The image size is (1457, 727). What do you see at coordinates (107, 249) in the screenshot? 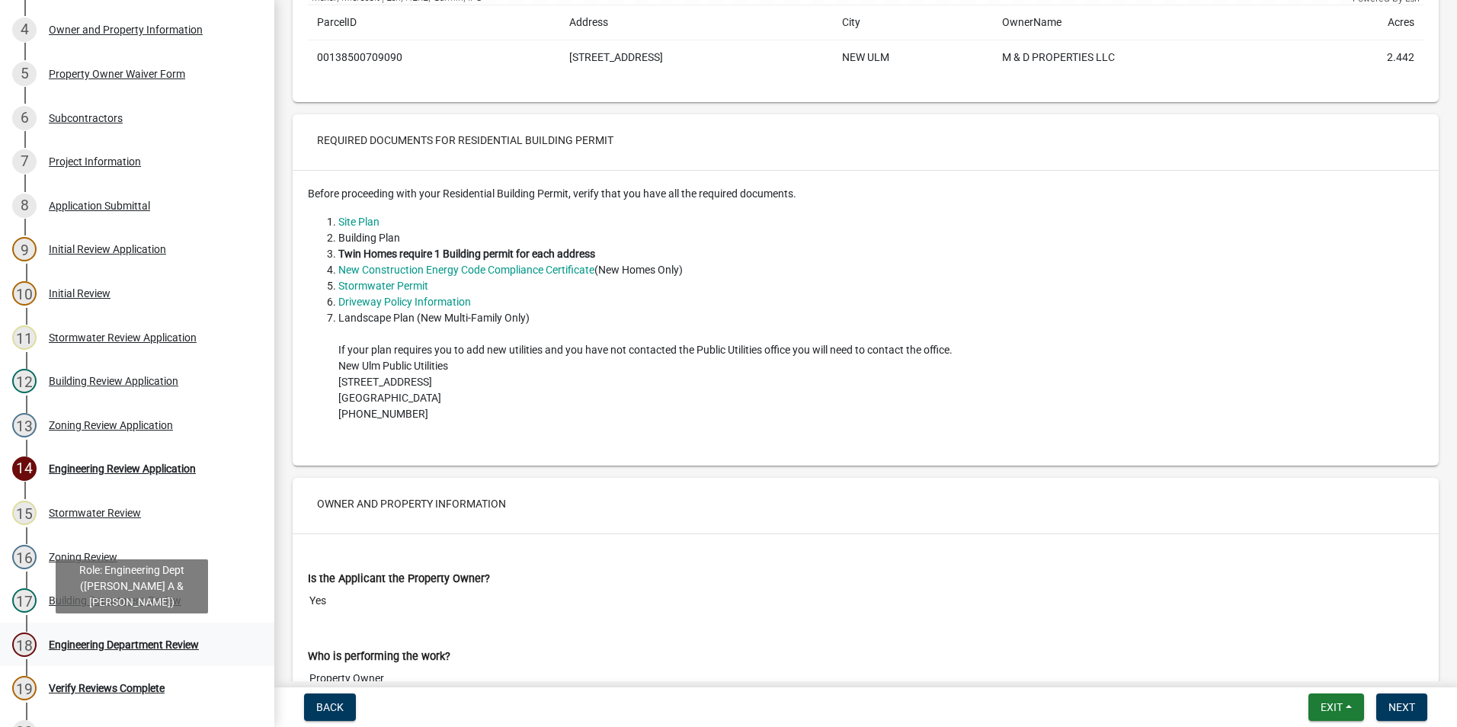
I see `div: Initial Review Application` at bounding box center [107, 249].